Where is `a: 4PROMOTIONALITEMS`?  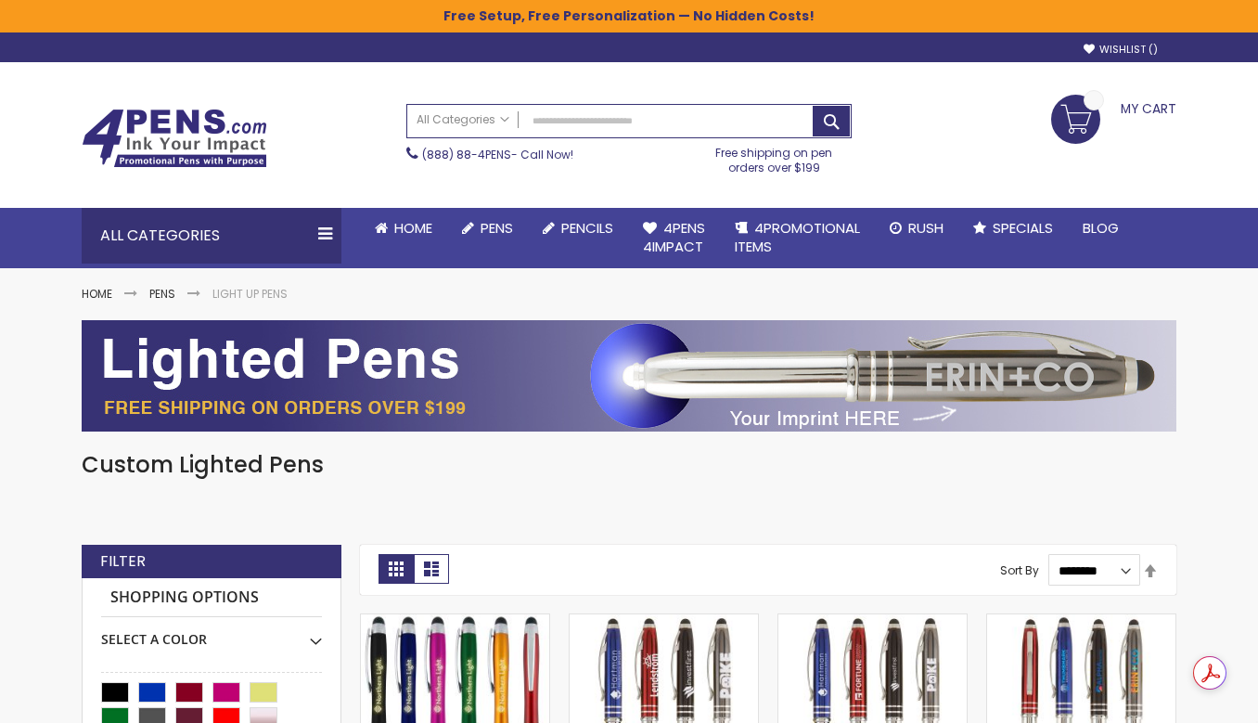
a: 4PROMOTIONALITEMS is located at coordinates (797, 238).